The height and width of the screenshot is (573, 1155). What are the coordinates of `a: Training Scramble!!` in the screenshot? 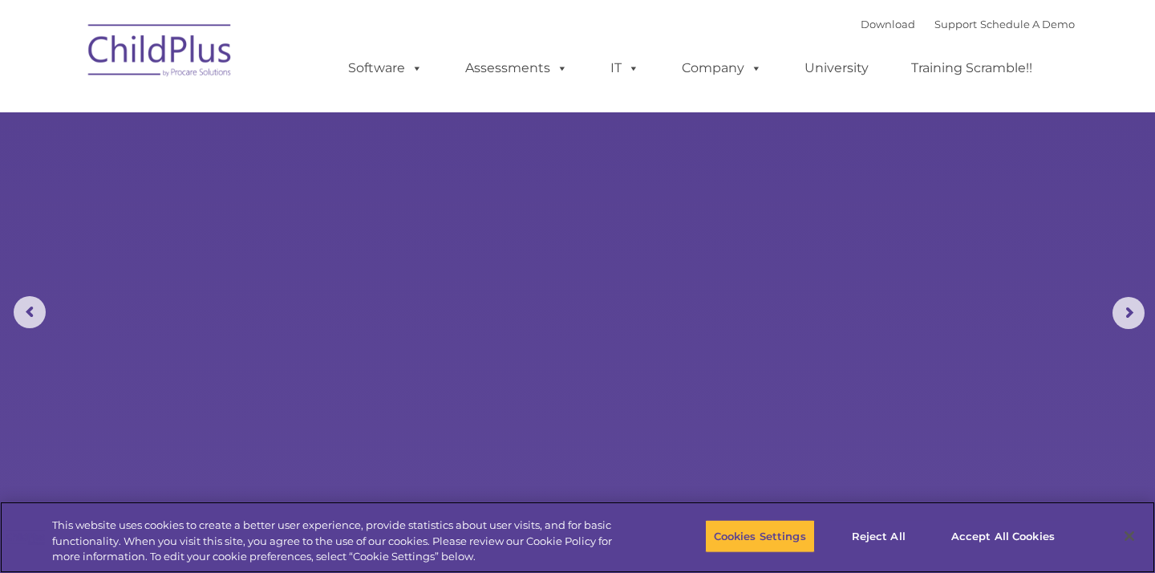 It's located at (971, 68).